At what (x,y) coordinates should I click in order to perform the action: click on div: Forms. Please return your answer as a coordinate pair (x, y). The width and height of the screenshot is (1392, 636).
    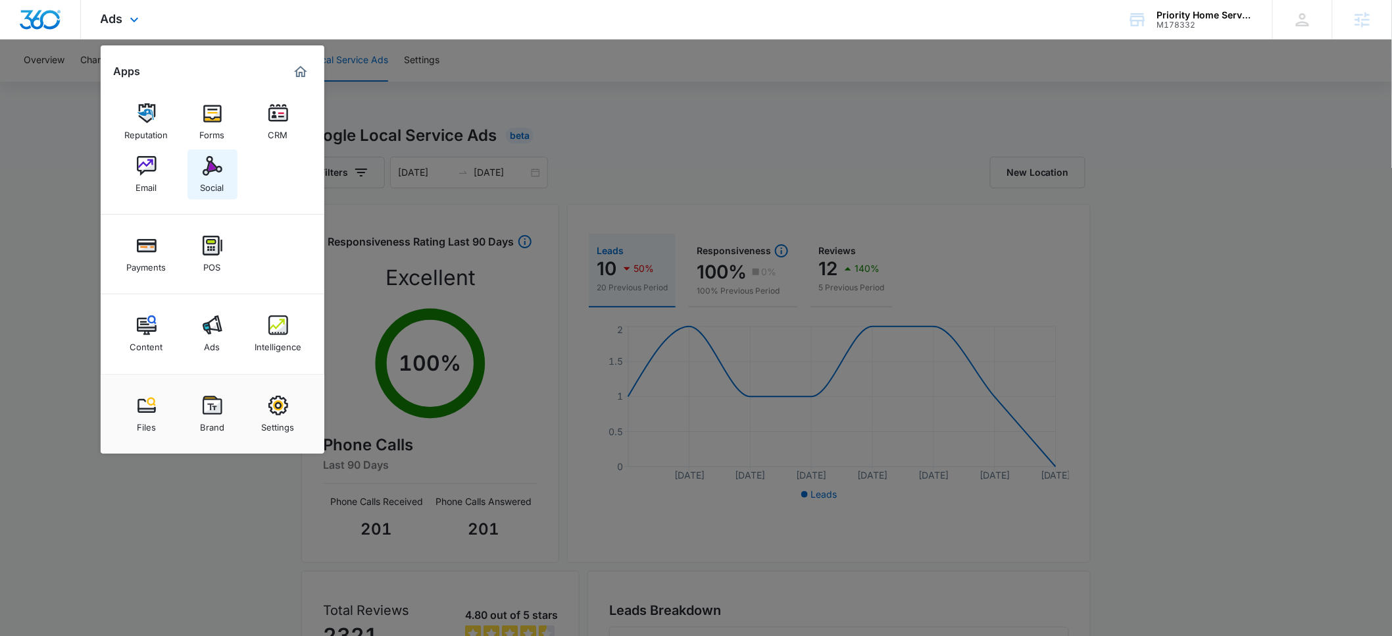
    Looking at the image, I should click on (213, 132).